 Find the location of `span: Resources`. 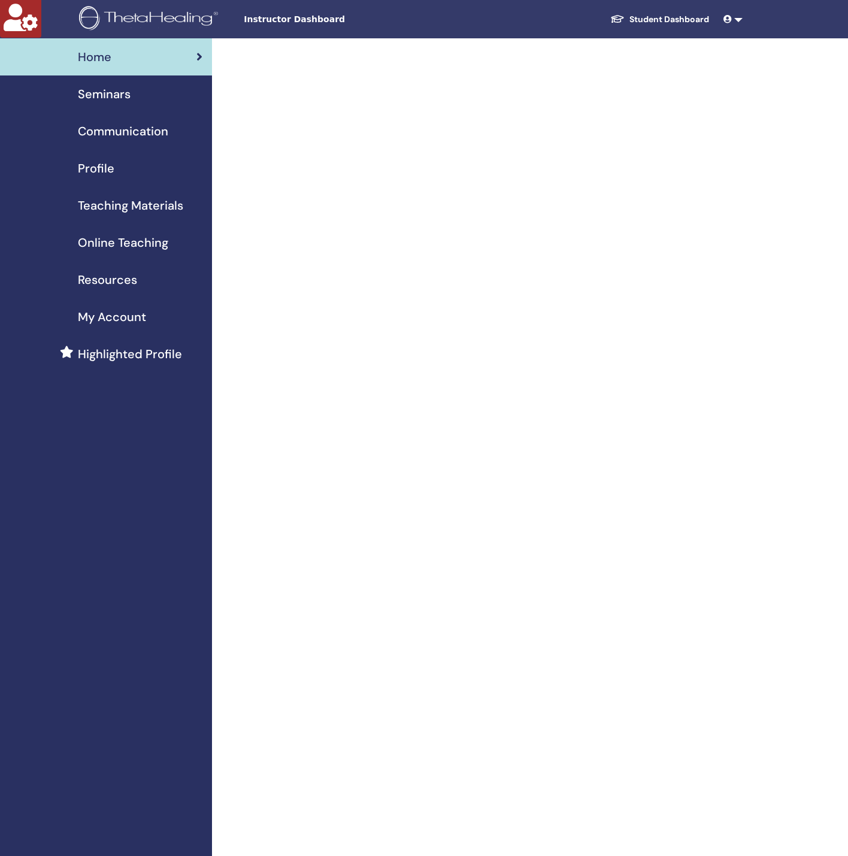

span: Resources is located at coordinates (107, 280).